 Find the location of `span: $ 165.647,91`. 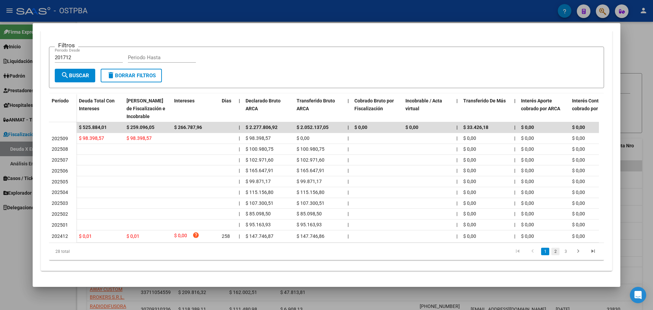

span: $ 165.647,91 is located at coordinates (260, 170).